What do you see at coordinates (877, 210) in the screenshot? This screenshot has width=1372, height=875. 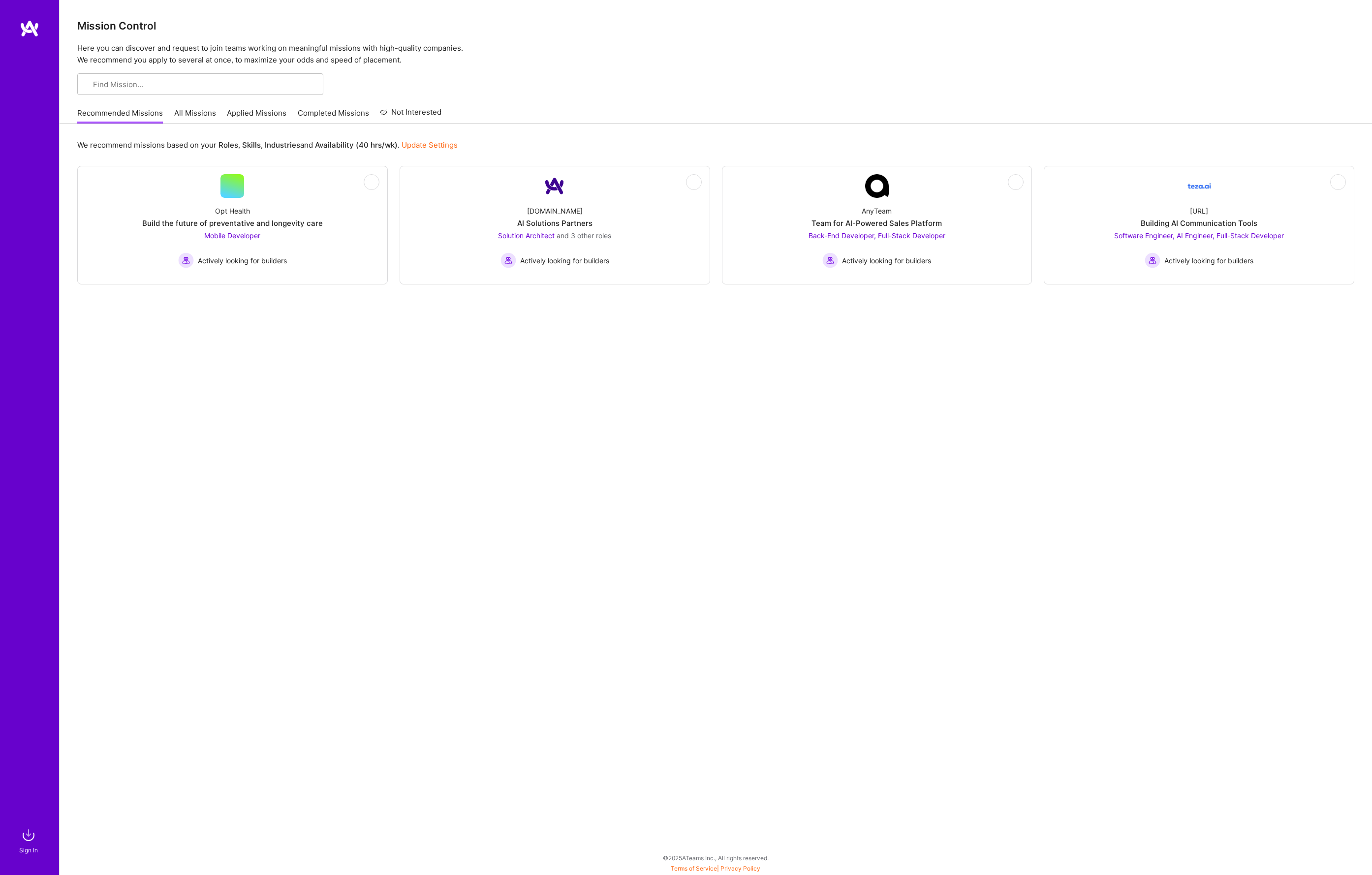 I see `div: AnyTeam` at bounding box center [877, 210].